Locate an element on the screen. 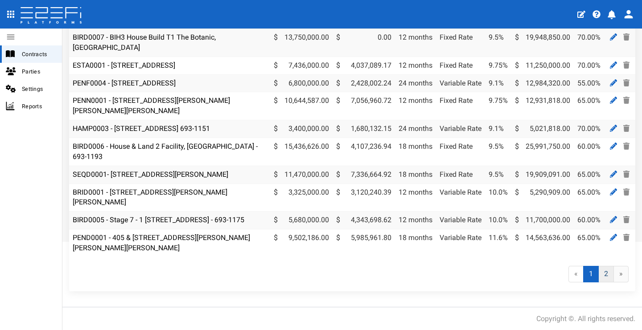 The width and height of the screenshot is (642, 330). td: 25,991,750.00 is located at coordinates (543, 152).